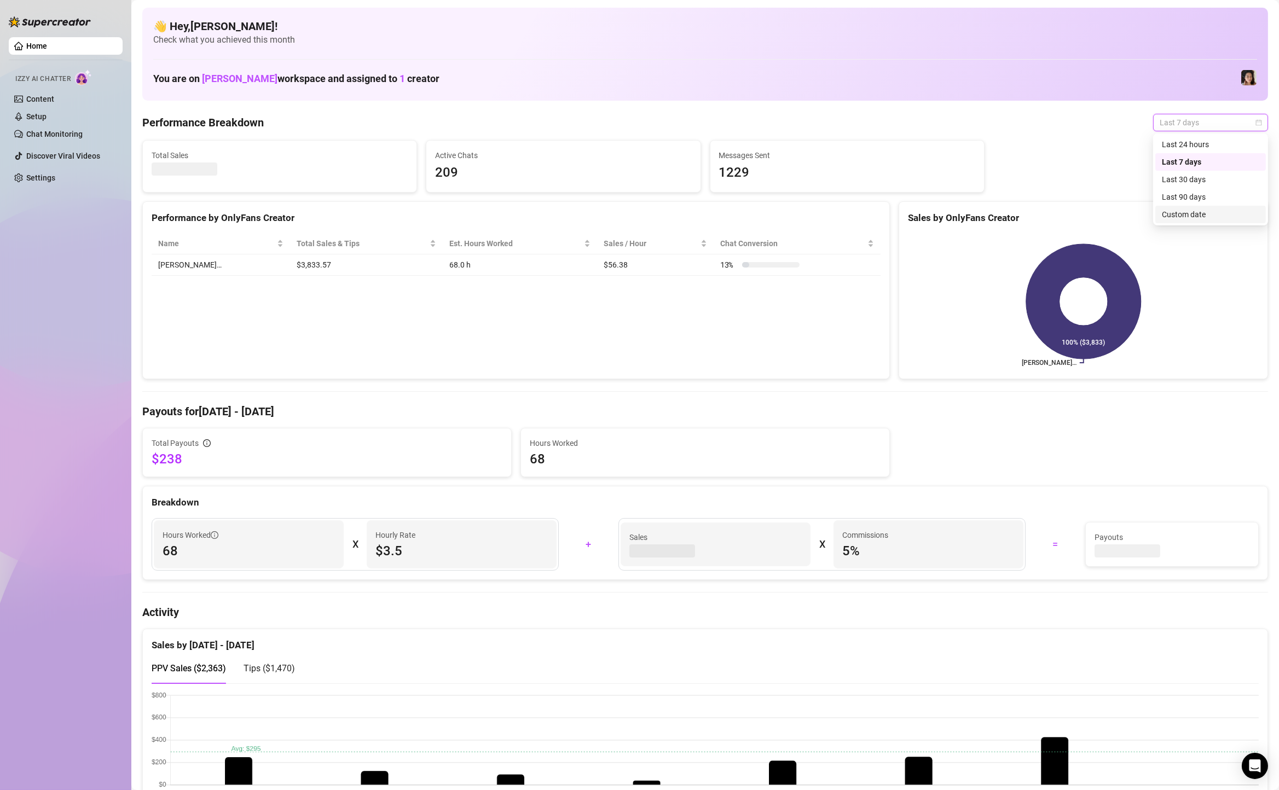 The image size is (1279, 790). I want to click on span: calendar, so click(1258, 123).